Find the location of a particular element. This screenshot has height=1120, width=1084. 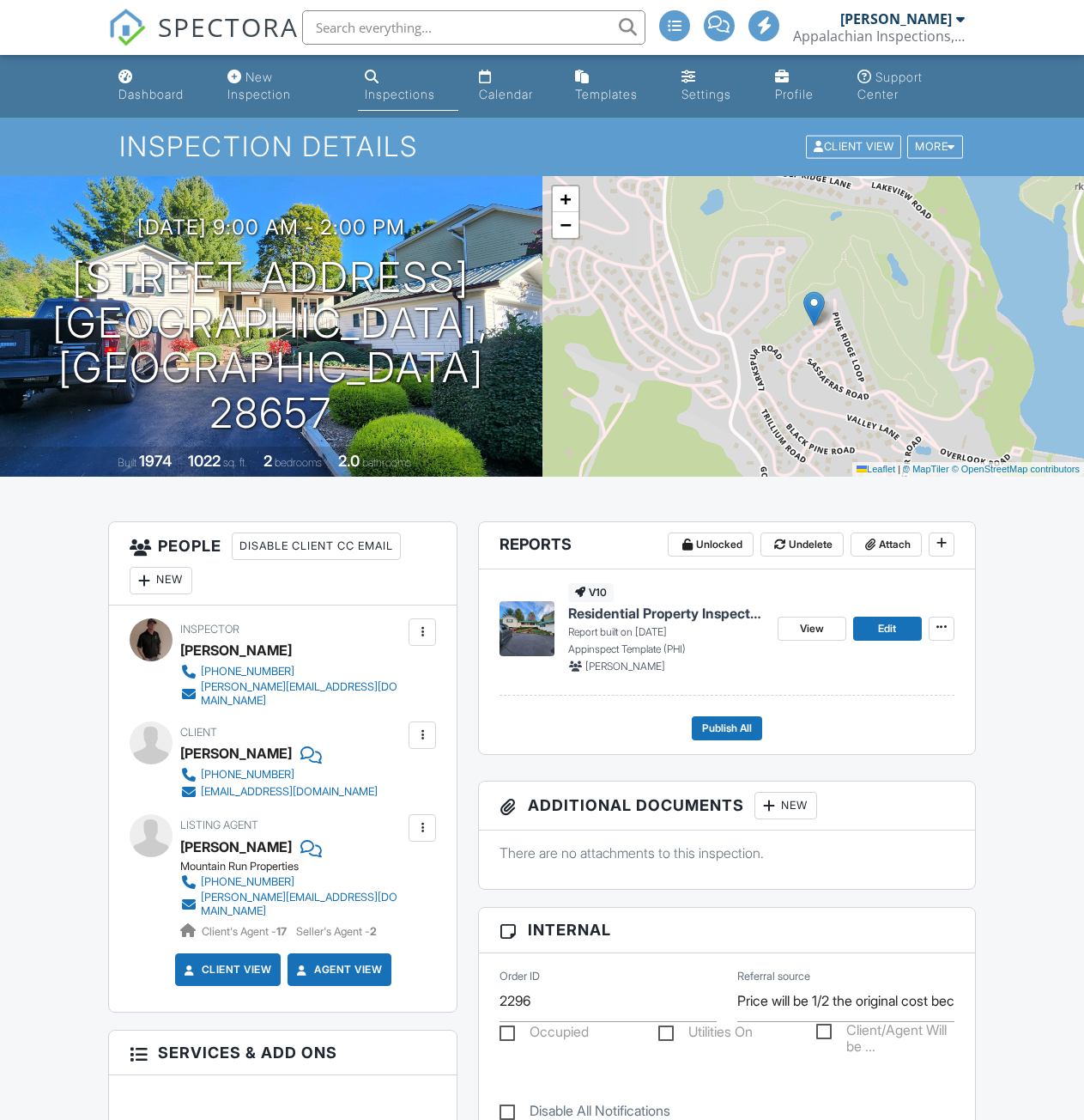

a: New Inspection is located at coordinates (282, 85).